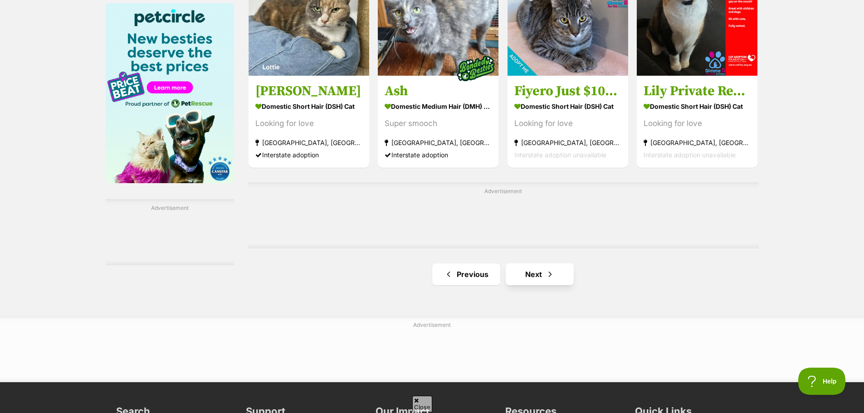 This screenshot has height=413, width=864. What do you see at coordinates (476, 68) in the screenshot?
I see `img: bonded besties` at bounding box center [476, 68].